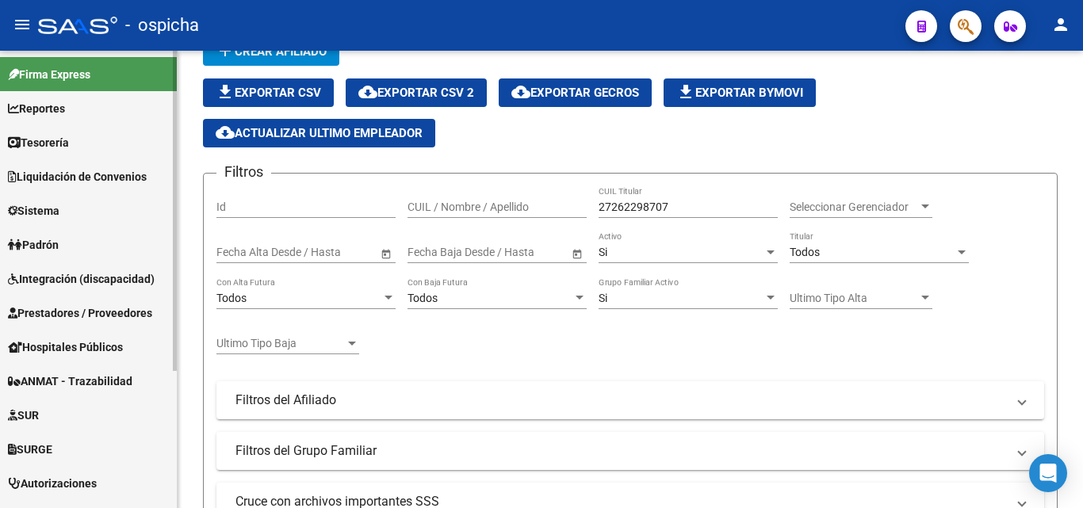 This screenshot has width=1083, height=508. What do you see at coordinates (162, 25) in the screenshot?
I see `span: - ospicha` at bounding box center [162, 25].